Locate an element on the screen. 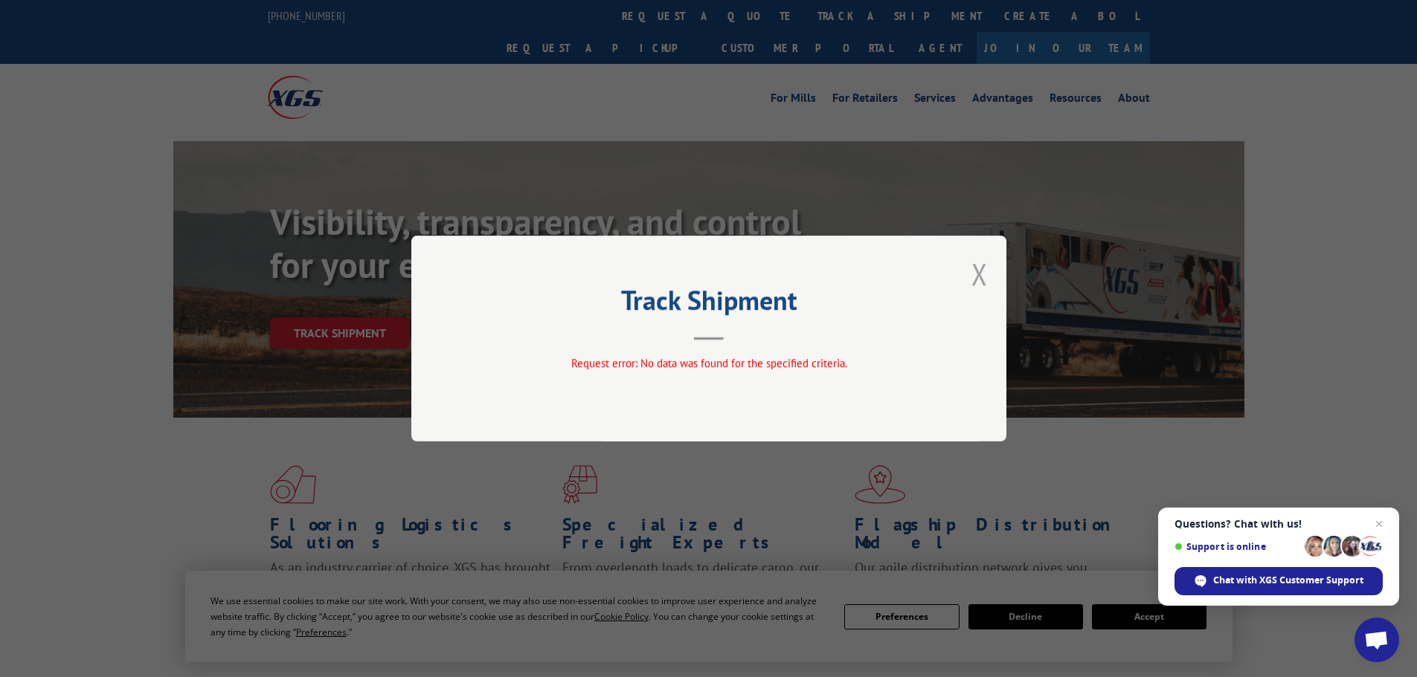 The height and width of the screenshot is (677, 1417). div: Chat with XGS Customer Support is located at coordinates (1278, 582).